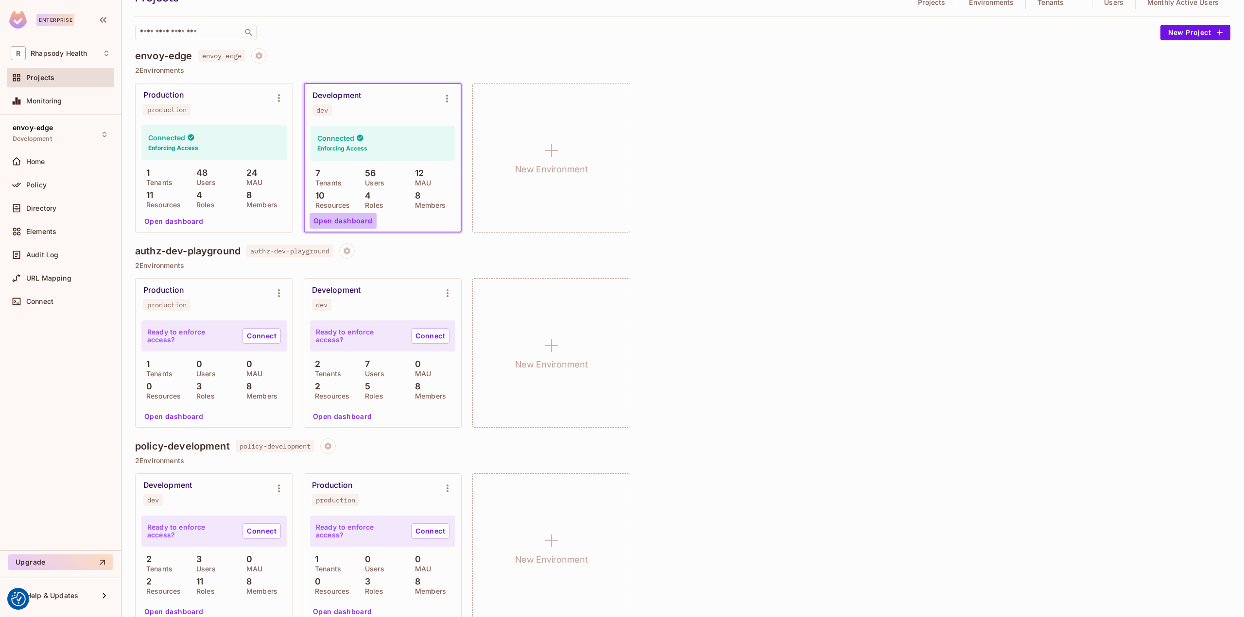 The image size is (1244, 617). I want to click on span: envoy-edge, so click(33, 128).